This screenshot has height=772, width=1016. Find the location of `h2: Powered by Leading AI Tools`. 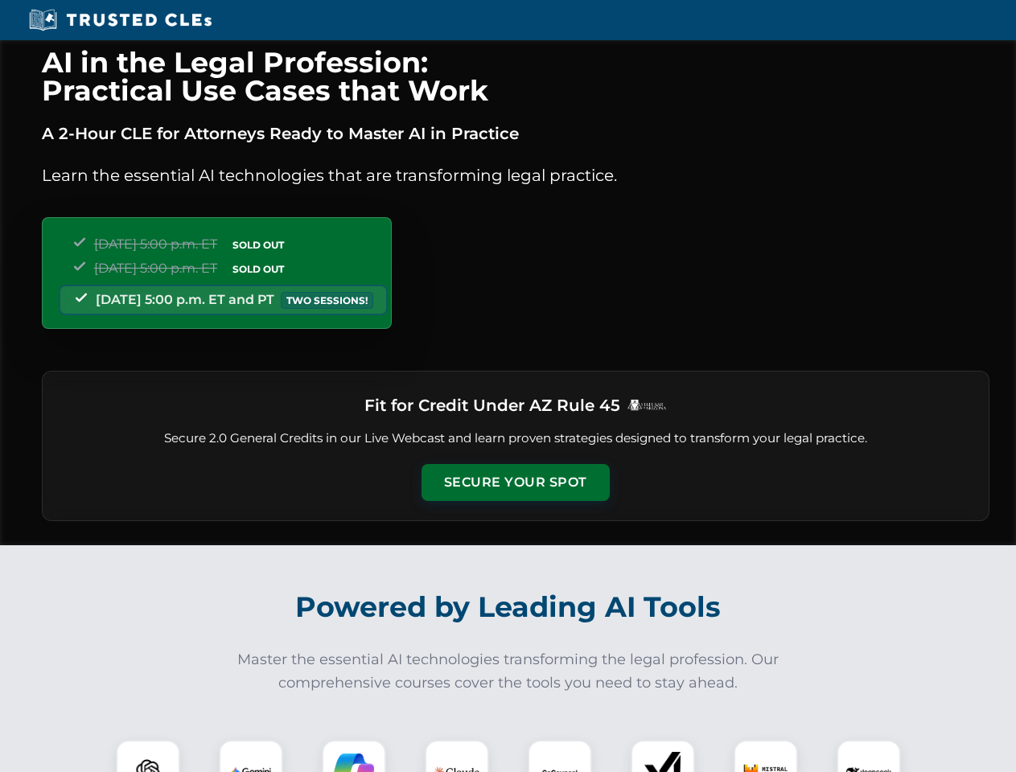

h2: Powered by Leading AI Tools is located at coordinates (508, 607).